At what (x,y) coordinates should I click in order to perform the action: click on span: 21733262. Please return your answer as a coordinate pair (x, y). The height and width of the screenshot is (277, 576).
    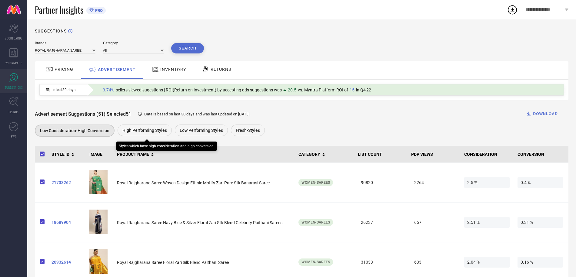
    Looking at the image, I should click on (68, 182).